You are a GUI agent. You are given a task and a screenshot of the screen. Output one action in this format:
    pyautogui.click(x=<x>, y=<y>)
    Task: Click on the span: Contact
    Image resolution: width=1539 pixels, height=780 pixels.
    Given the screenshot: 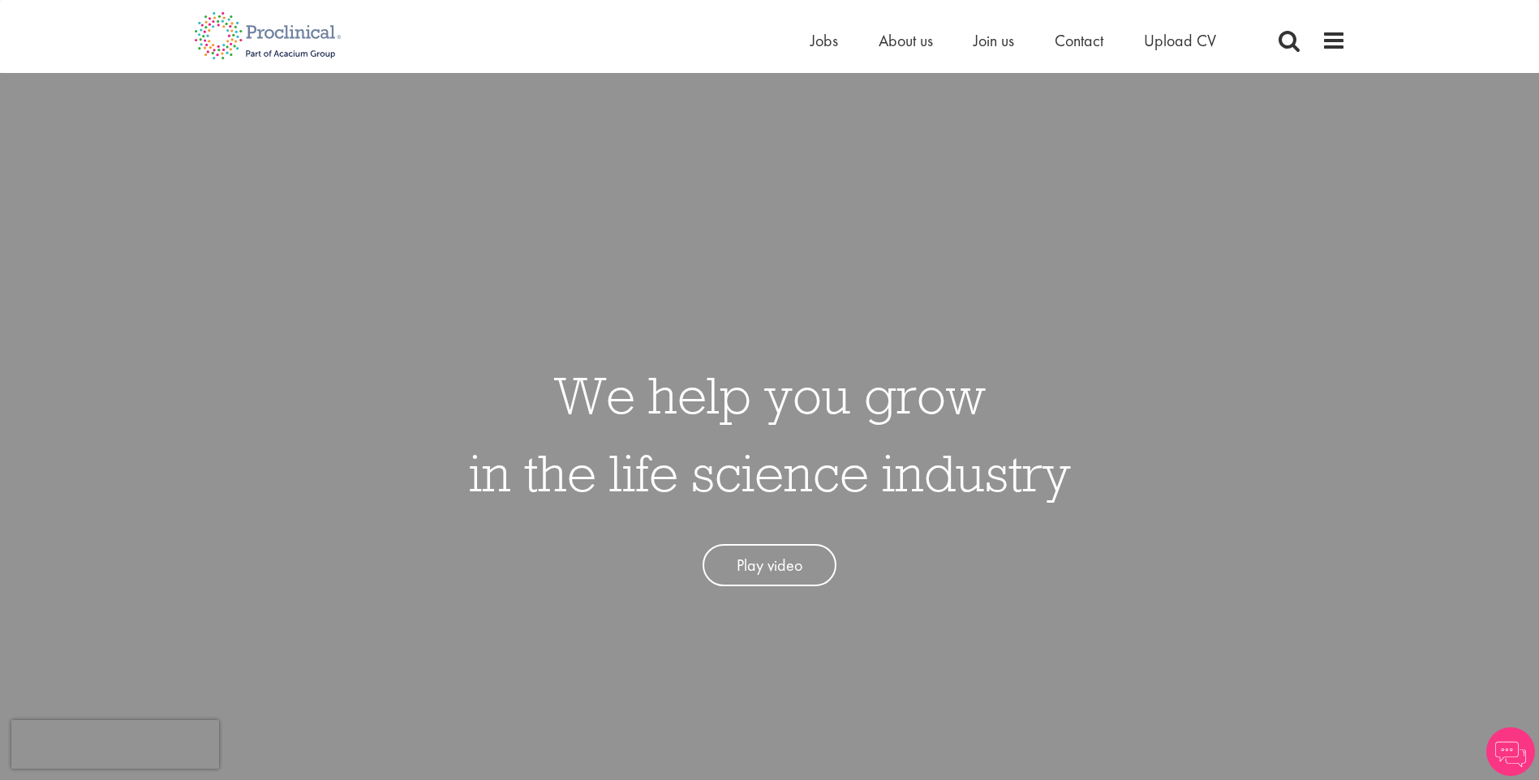 What is the action you would take?
    pyautogui.click(x=1079, y=41)
    